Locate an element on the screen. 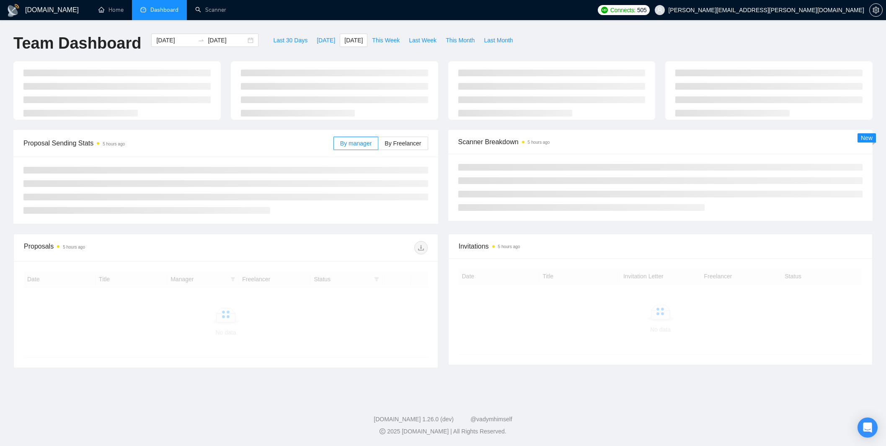  button: Last Month is located at coordinates (498, 40).